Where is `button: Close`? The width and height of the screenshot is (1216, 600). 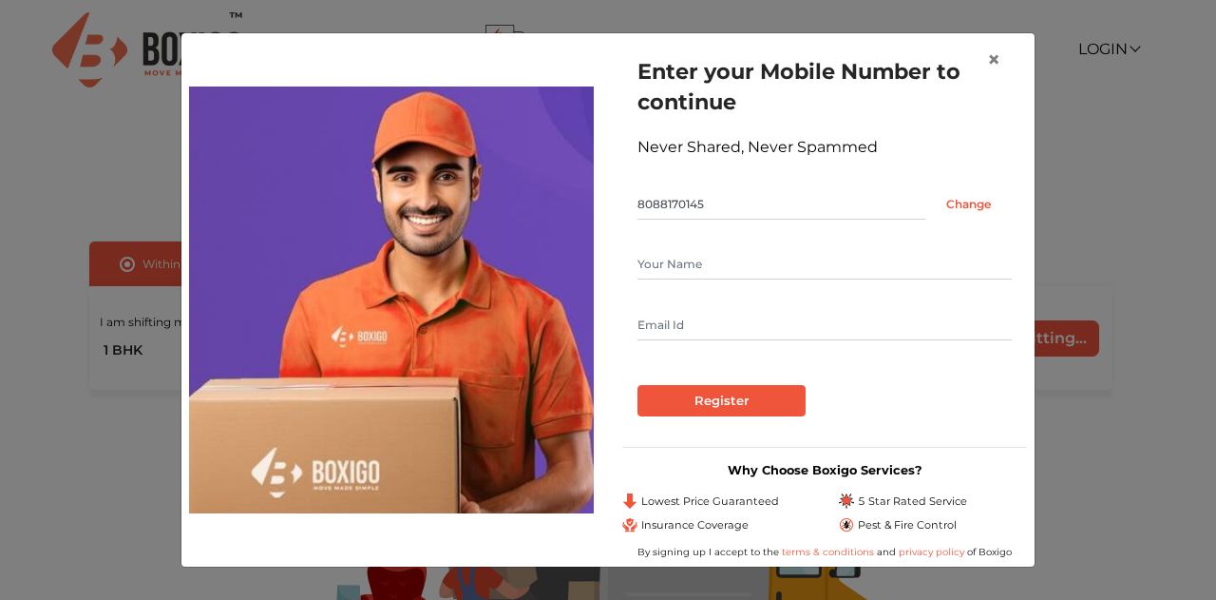
button: Close is located at coordinates (994, 60).